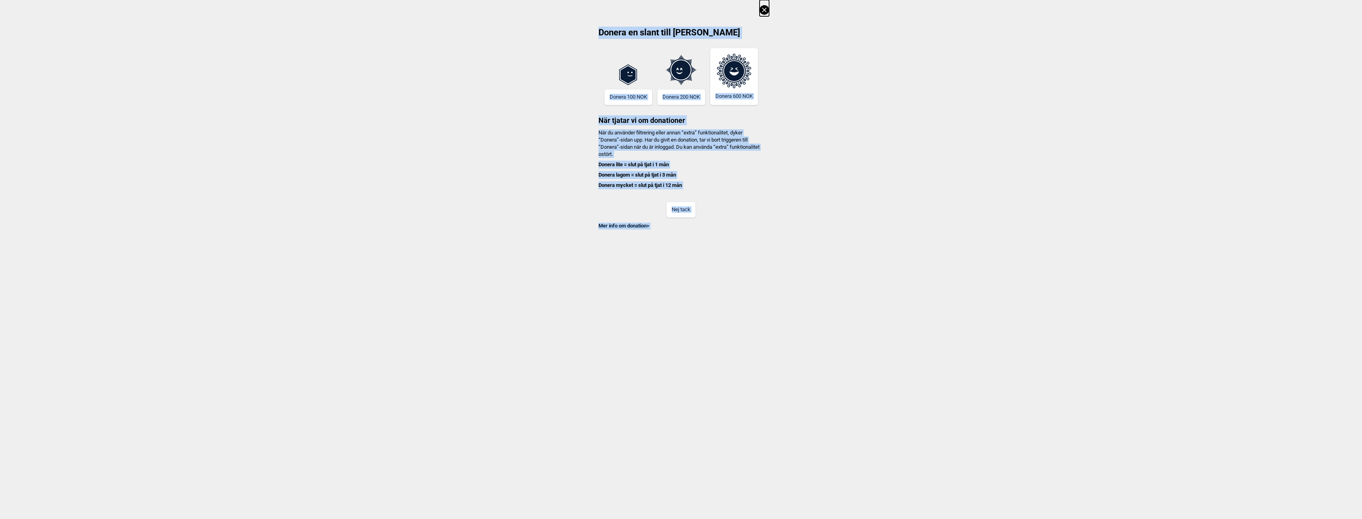 The image size is (1362, 519). What do you see at coordinates (633, 164) in the screenshot?
I see `b: Donera lite = slut på tjat i 1 mån` at bounding box center [633, 164].